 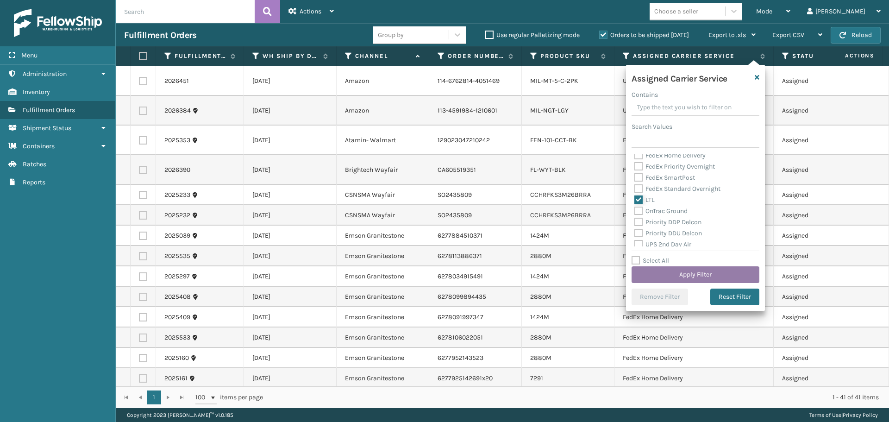 What do you see at coordinates (34, 164) in the screenshot?
I see `span: Batches` at bounding box center [34, 164].